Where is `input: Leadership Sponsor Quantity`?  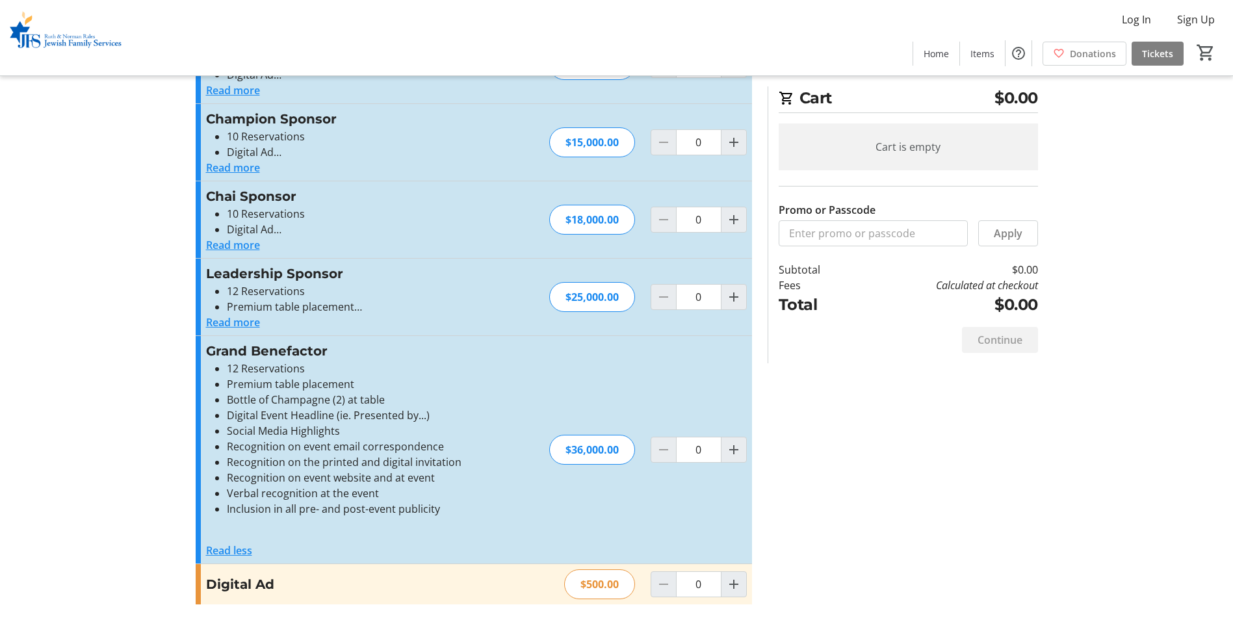 input: Leadership Sponsor Quantity is located at coordinates (699, 297).